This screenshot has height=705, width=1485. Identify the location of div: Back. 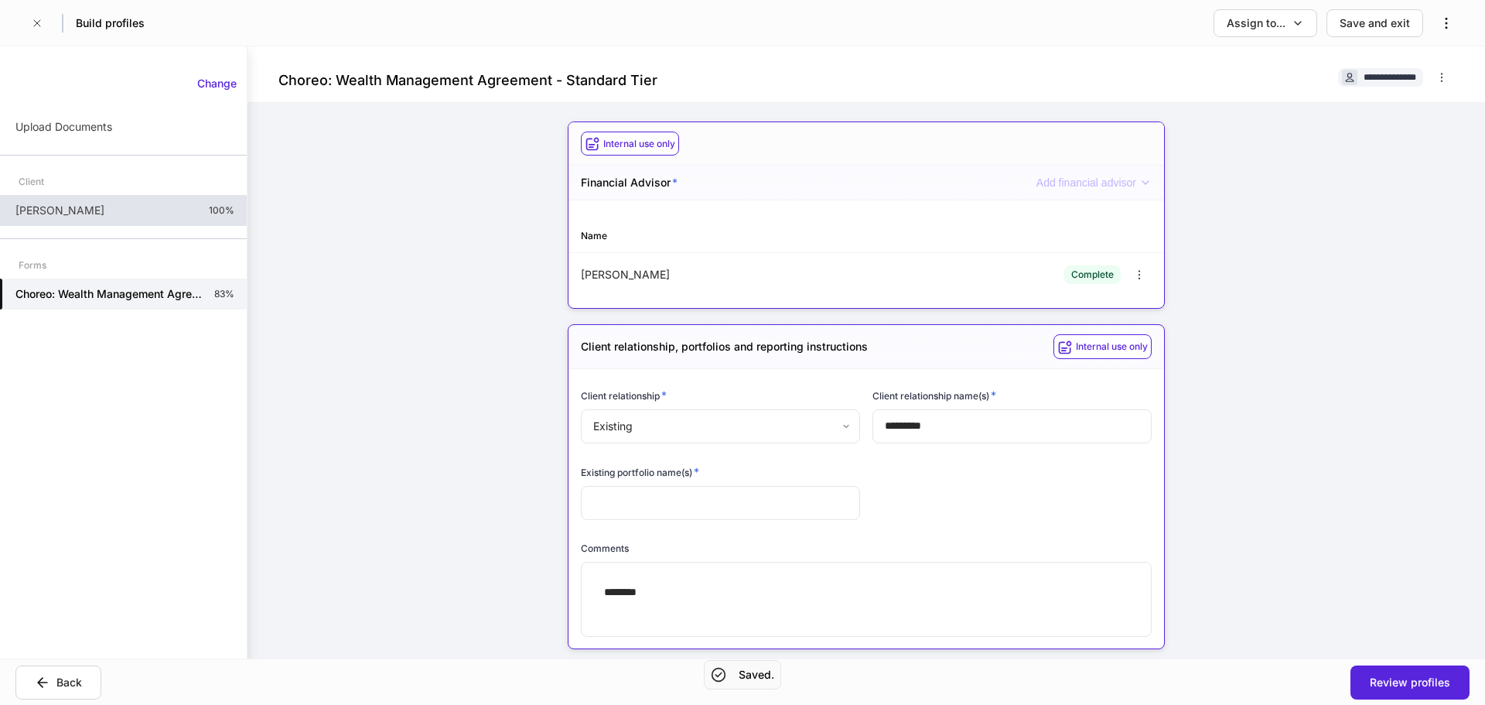
(69, 682).